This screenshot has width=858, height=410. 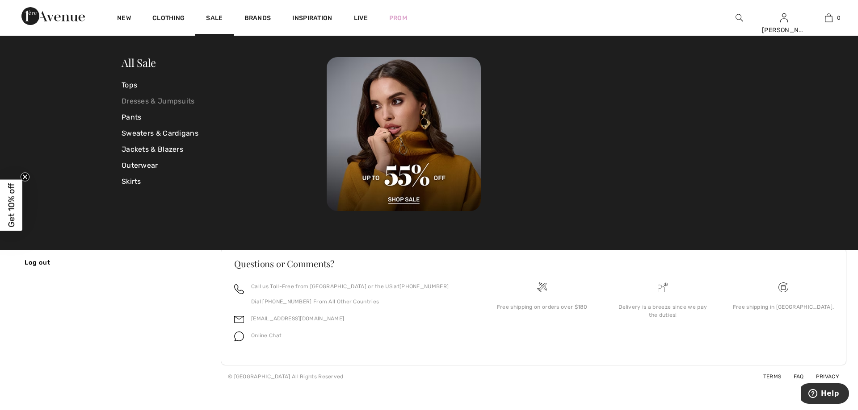 What do you see at coordinates (822, 377) in the screenshot?
I see `a: Privacy` at bounding box center [822, 377].